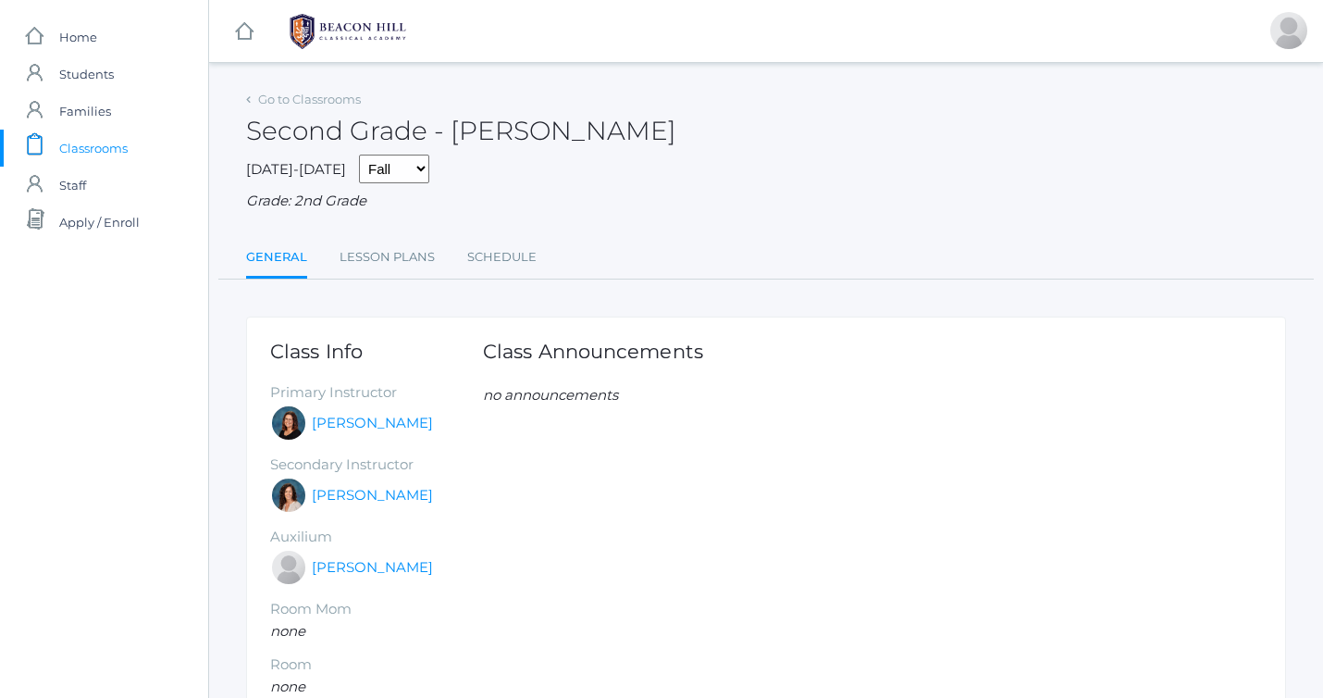  What do you see at coordinates (593, 351) in the screenshot?
I see `h1: Class Announcements` at bounding box center [593, 351].